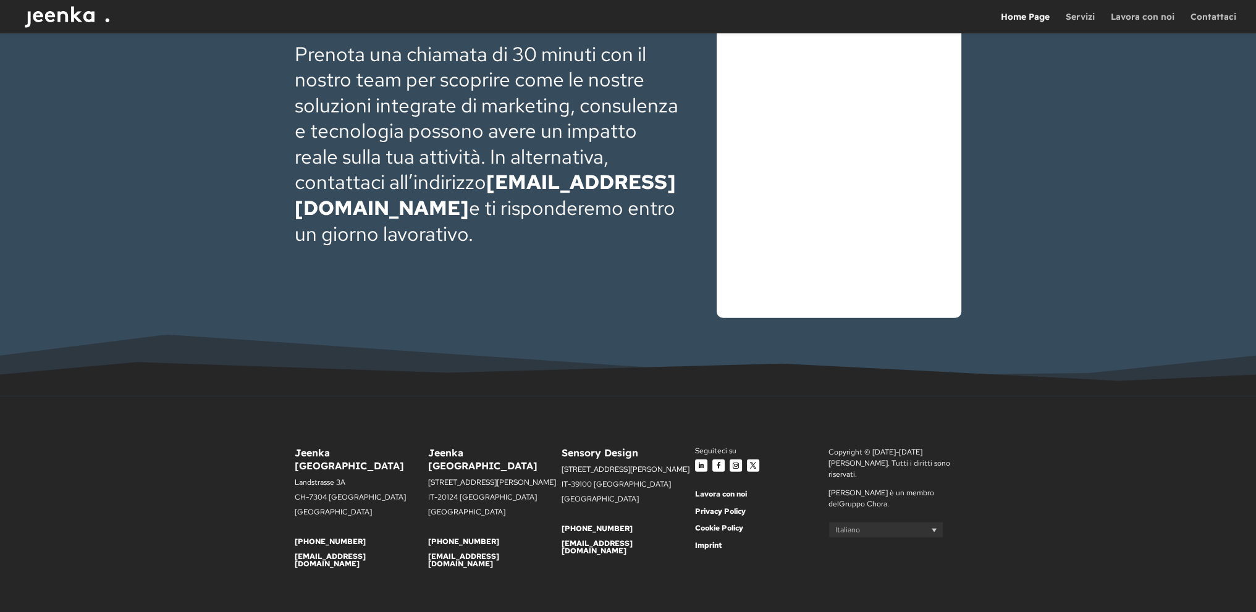 The image size is (1256, 612). I want to click on a: Contattaci, so click(1213, 23).